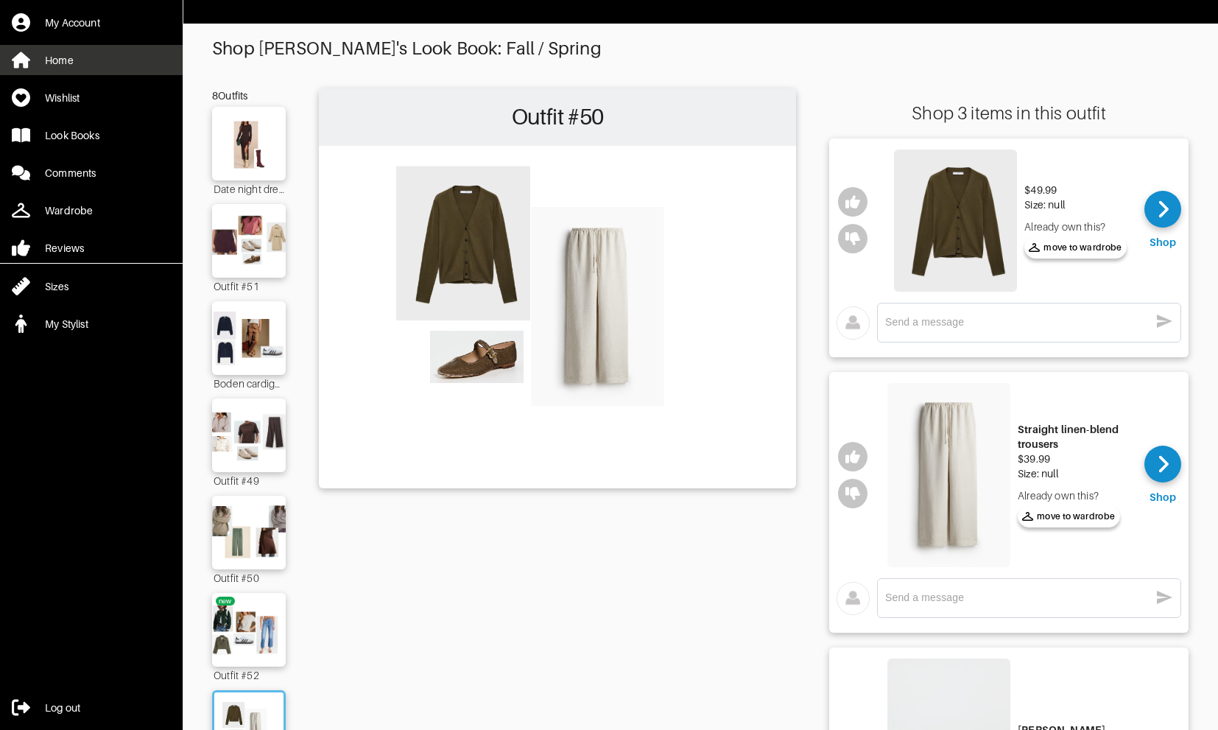 The width and height of the screenshot is (1218, 730). Describe the element at coordinates (70, 173) in the screenshot. I see `div: Comments` at that location.